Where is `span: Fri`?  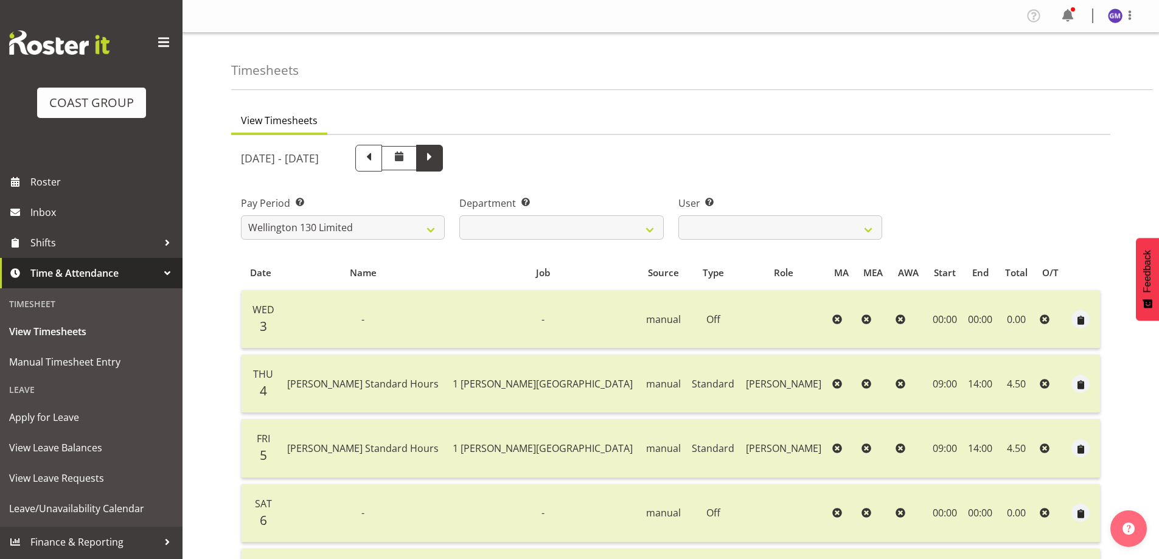
span: Fri is located at coordinates (264, 439).